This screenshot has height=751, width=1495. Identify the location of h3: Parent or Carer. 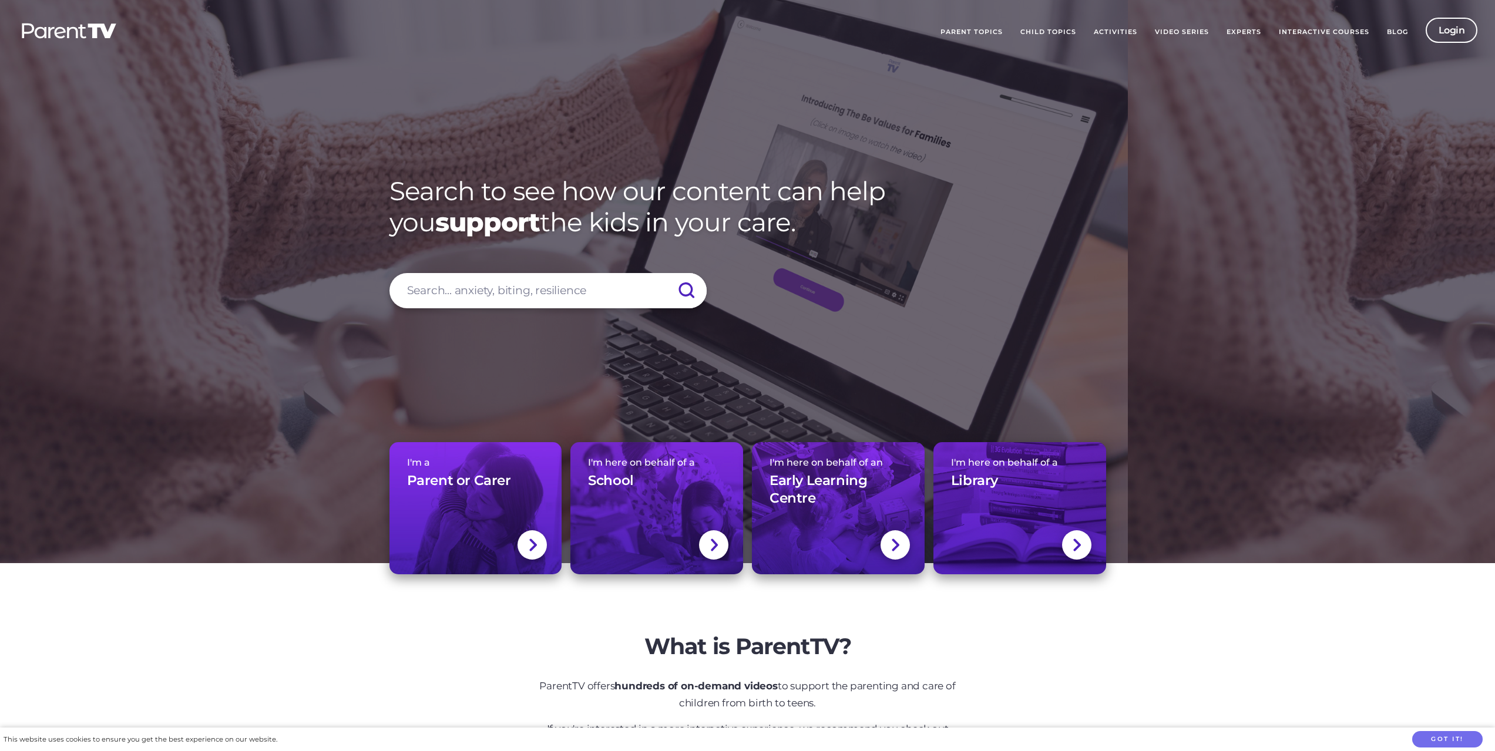
(459, 481).